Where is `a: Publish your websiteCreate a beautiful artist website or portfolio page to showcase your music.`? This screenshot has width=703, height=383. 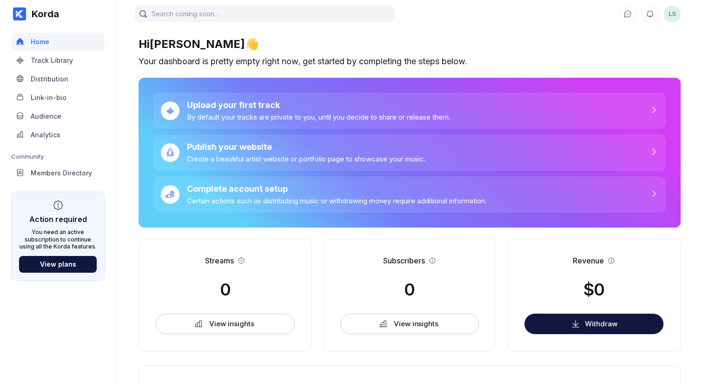 a: Publish your websiteCreate a beautiful artist website or portfolio page to showcase your music. is located at coordinates (410, 153).